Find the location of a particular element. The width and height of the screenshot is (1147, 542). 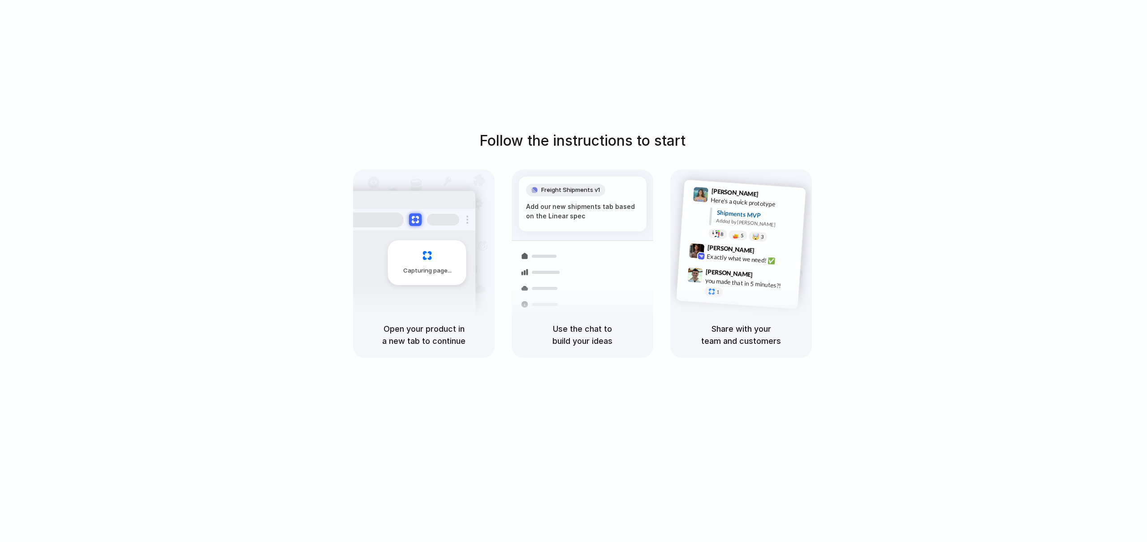

span: 9:47 AM is located at coordinates (764, 276).